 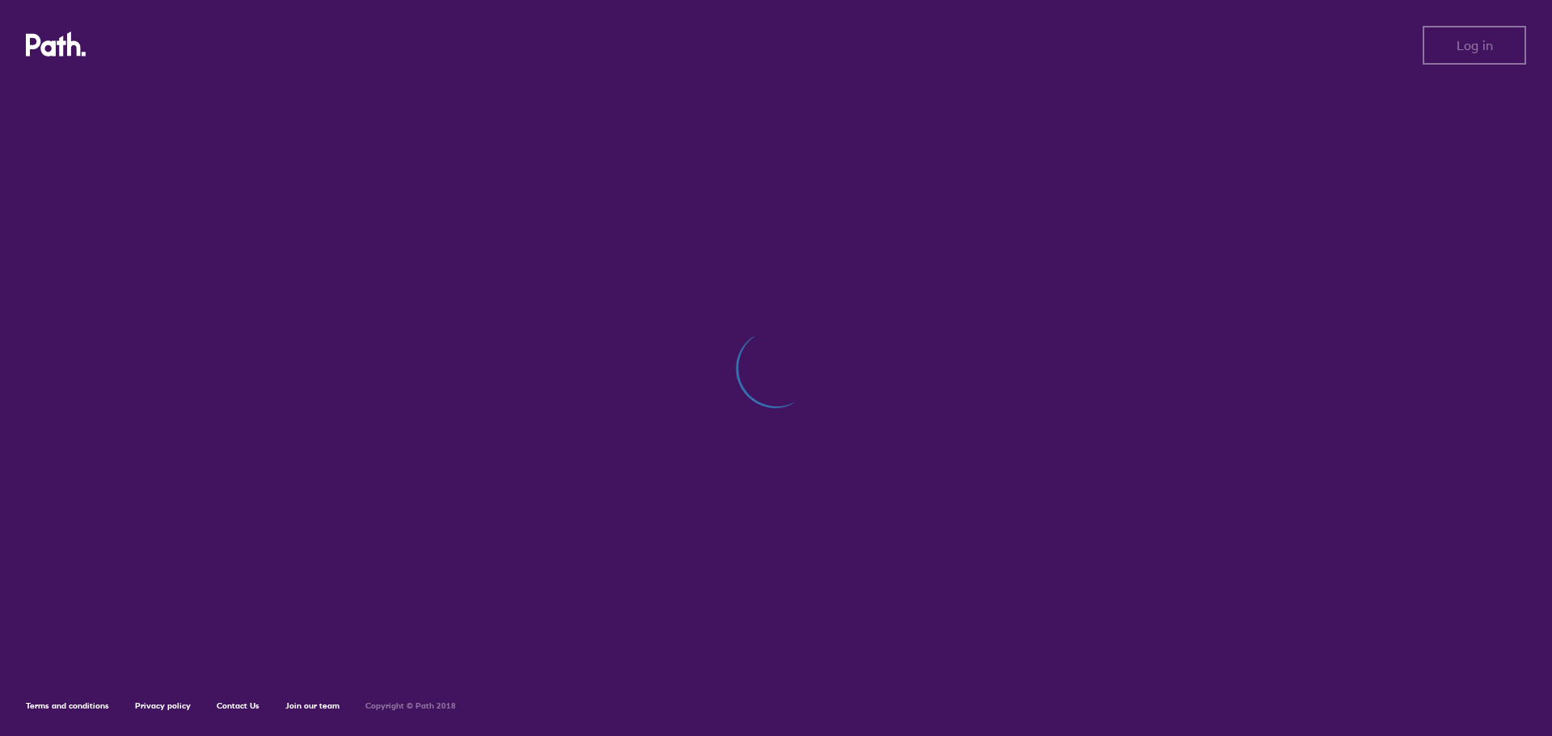 I want to click on a: Contact Us, so click(x=238, y=706).